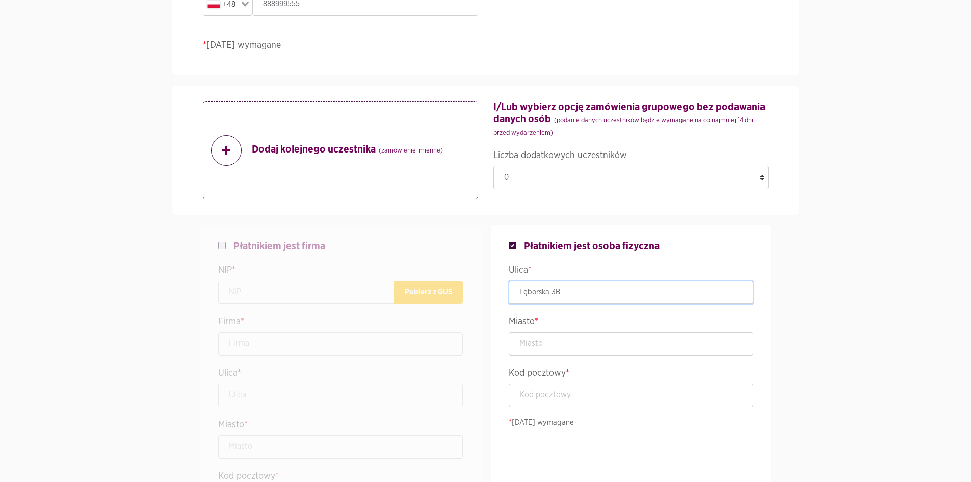  What do you see at coordinates (624, 126) in the screenshot?
I see `small: (podanie danych uczestników będzie wymagane na co najmniej 14 dni przed wydarzeniem)` at bounding box center [624, 126].